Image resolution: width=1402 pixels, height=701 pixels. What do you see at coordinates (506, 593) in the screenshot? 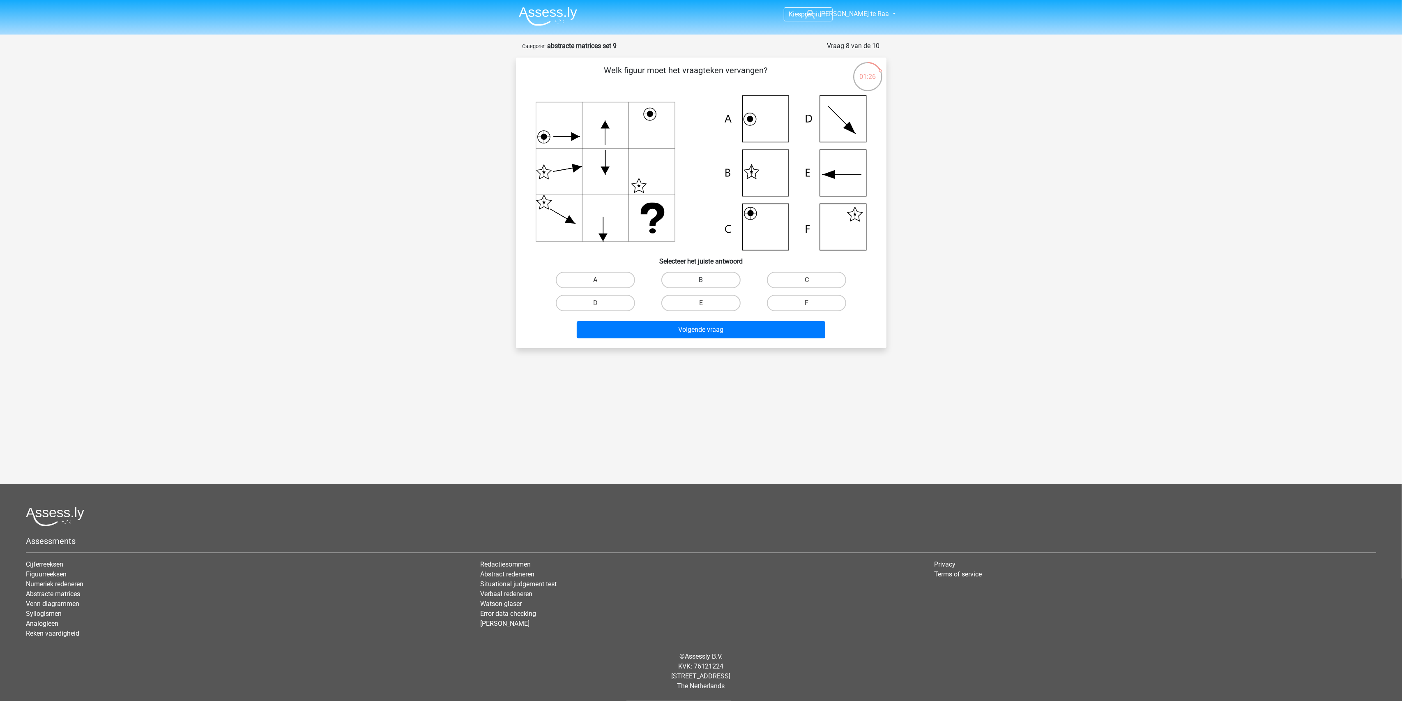
I see `a: Verbaal redeneren` at bounding box center [506, 593].